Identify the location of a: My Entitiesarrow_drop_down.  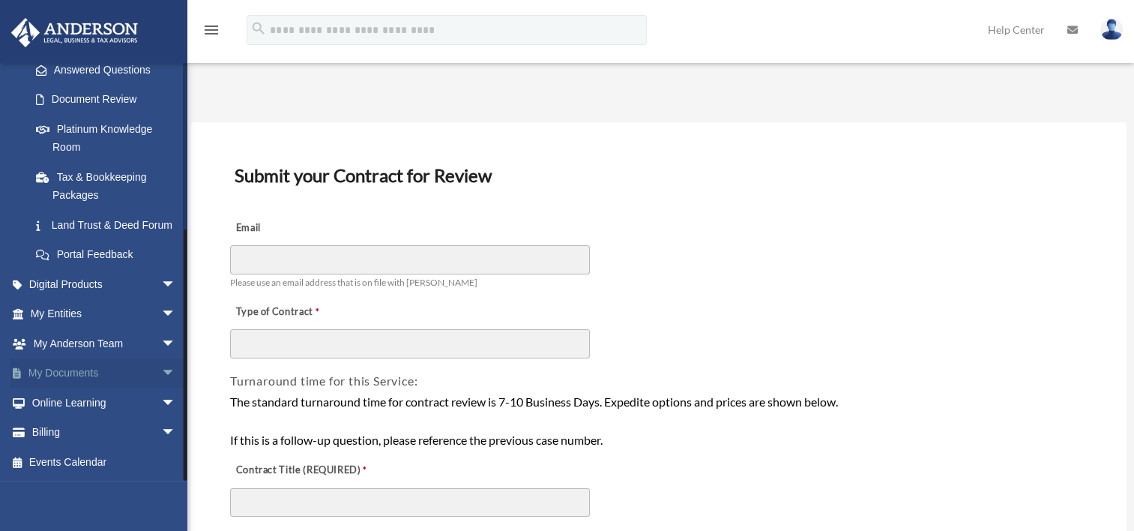
(104, 314).